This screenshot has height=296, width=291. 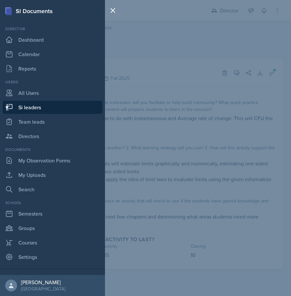 I want to click on a: Calendar, so click(x=52, y=54).